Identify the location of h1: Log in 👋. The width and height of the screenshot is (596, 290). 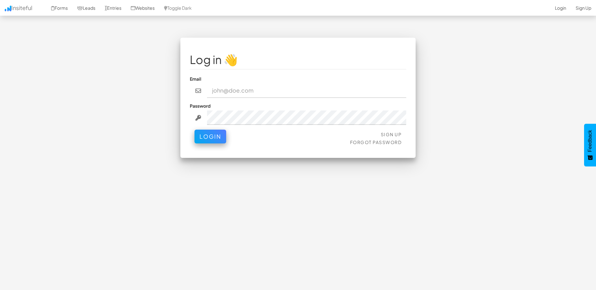
(298, 60).